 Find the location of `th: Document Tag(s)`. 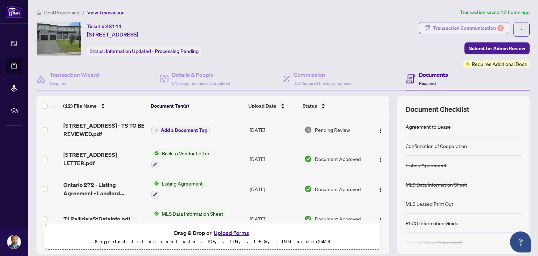

th: Document Tag(s) is located at coordinates (197, 106).